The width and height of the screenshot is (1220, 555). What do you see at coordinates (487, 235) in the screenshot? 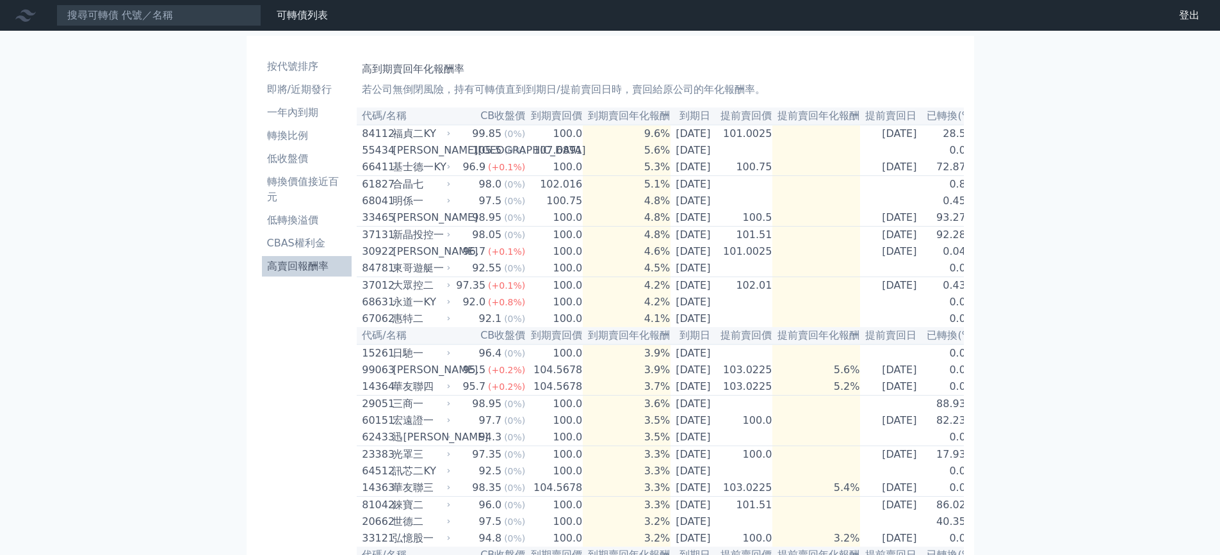
I see `div: 98.05` at bounding box center [487, 235].